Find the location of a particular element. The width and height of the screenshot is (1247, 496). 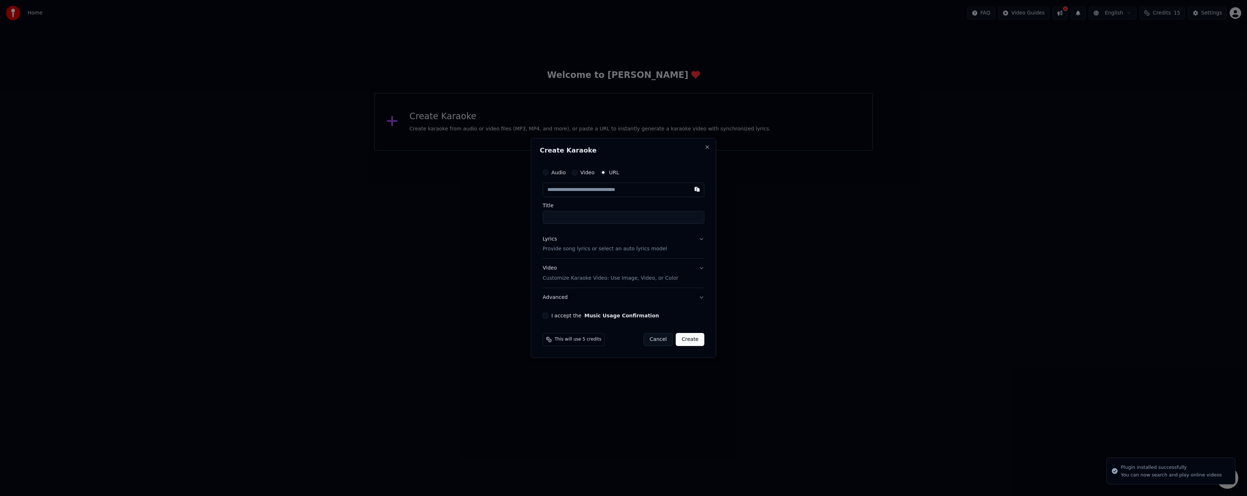

span: This will use 5 credits is located at coordinates (578, 340).